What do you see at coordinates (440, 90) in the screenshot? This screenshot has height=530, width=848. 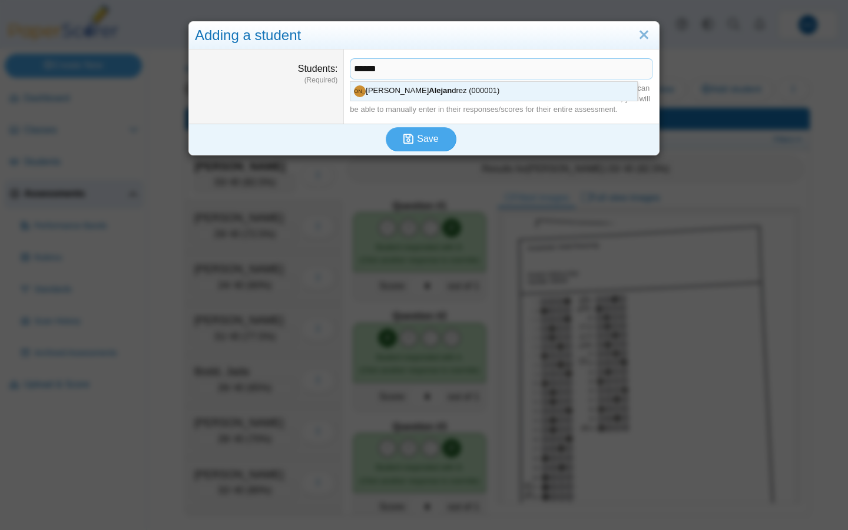 I see `strong: Alejan` at bounding box center [440, 90].